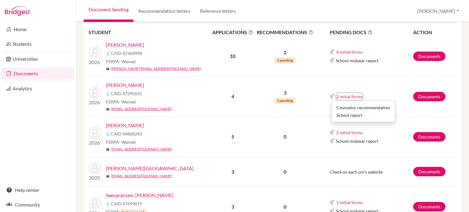 The height and width of the screenshot is (212, 469). What do you see at coordinates (126, 93) in the screenshot?
I see `span: CAID 47295655` at bounding box center [126, 93].